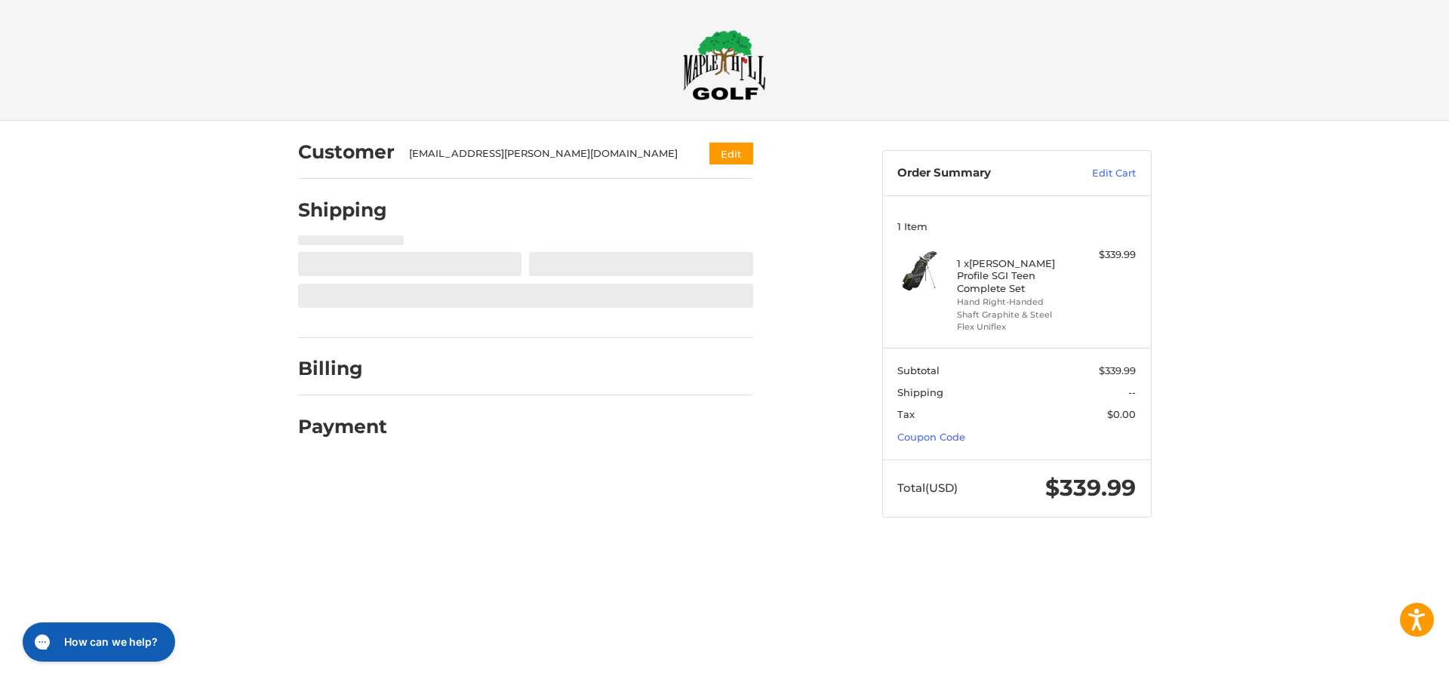 The image size is (1449, 682). What do you see at coordinates (1105, 255) in the screenshot?
I see `div: $339.99` at bounding box center [1105, 255].